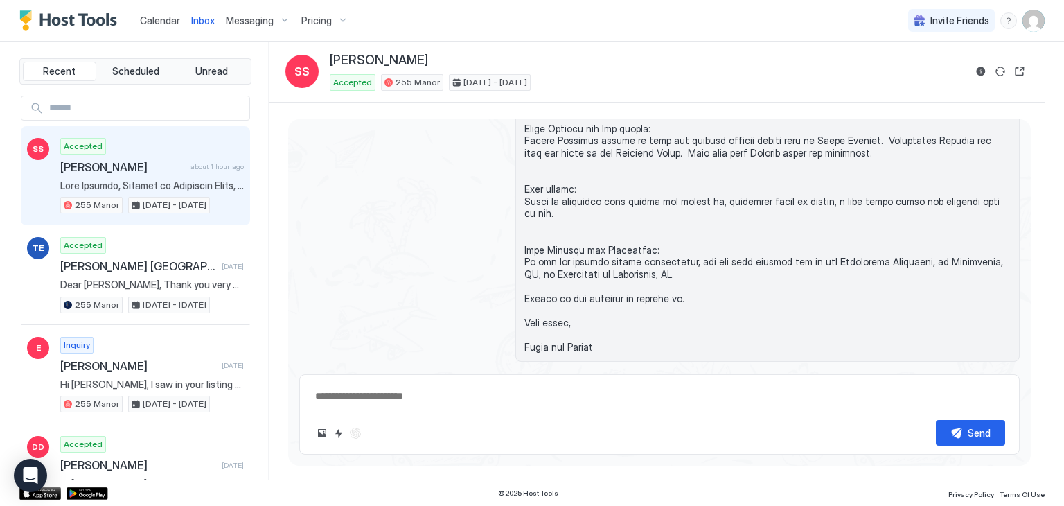 The height and width of the screenshot is (506, 1064). Describe the element at coordinates (1020, 71) in the screenshot. I see `button: Open reservation` at that location.